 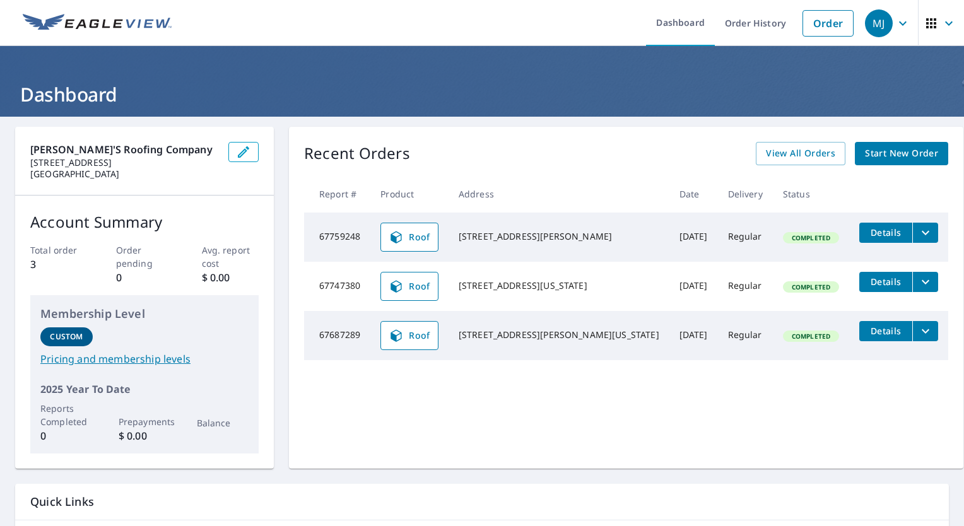 I want to click on p: Membership Level, so click(x=144, y=313).